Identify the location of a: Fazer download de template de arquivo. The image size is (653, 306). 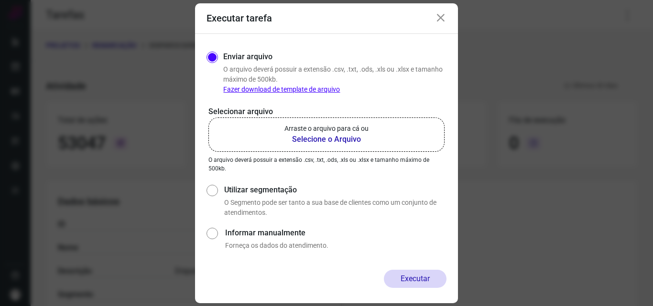
(281, 89).